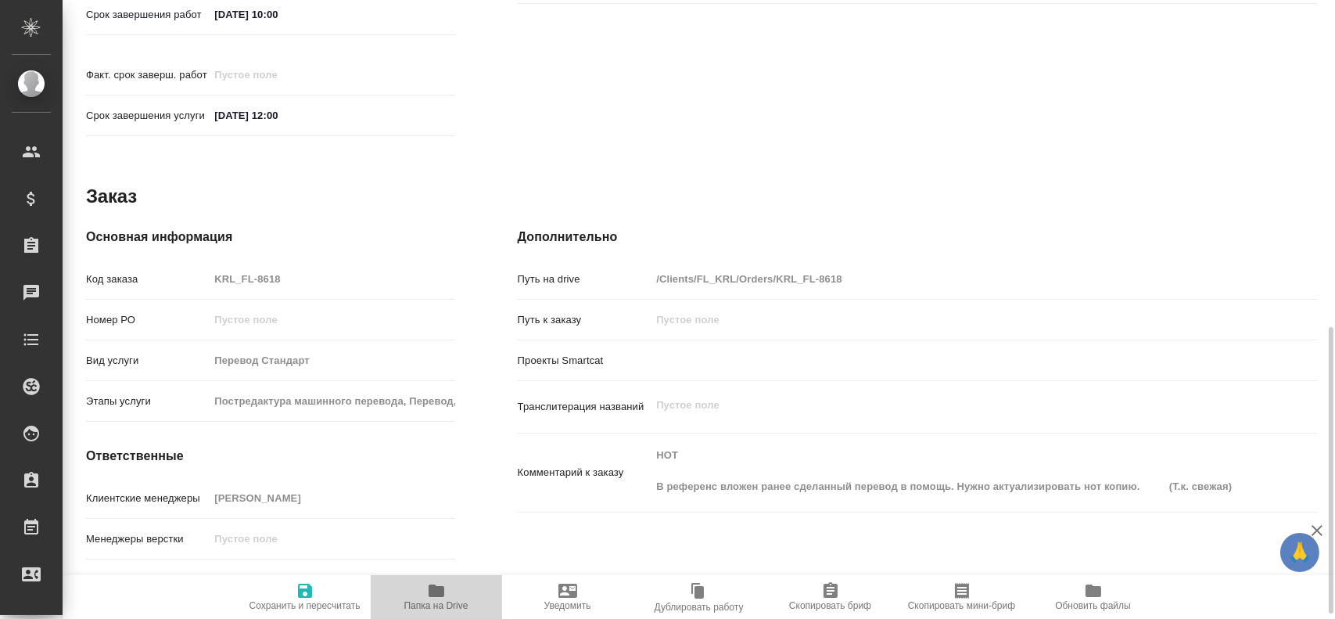  What do you see at coordinates (961, 605) in the screenshot?
I see `span: Скопировать мини-бриф` at bounding box center [961, 605].